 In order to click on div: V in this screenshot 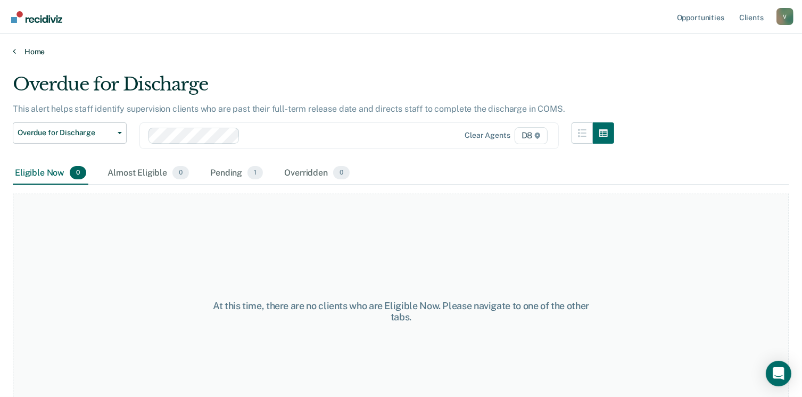, I will do `click(785, 16)`.